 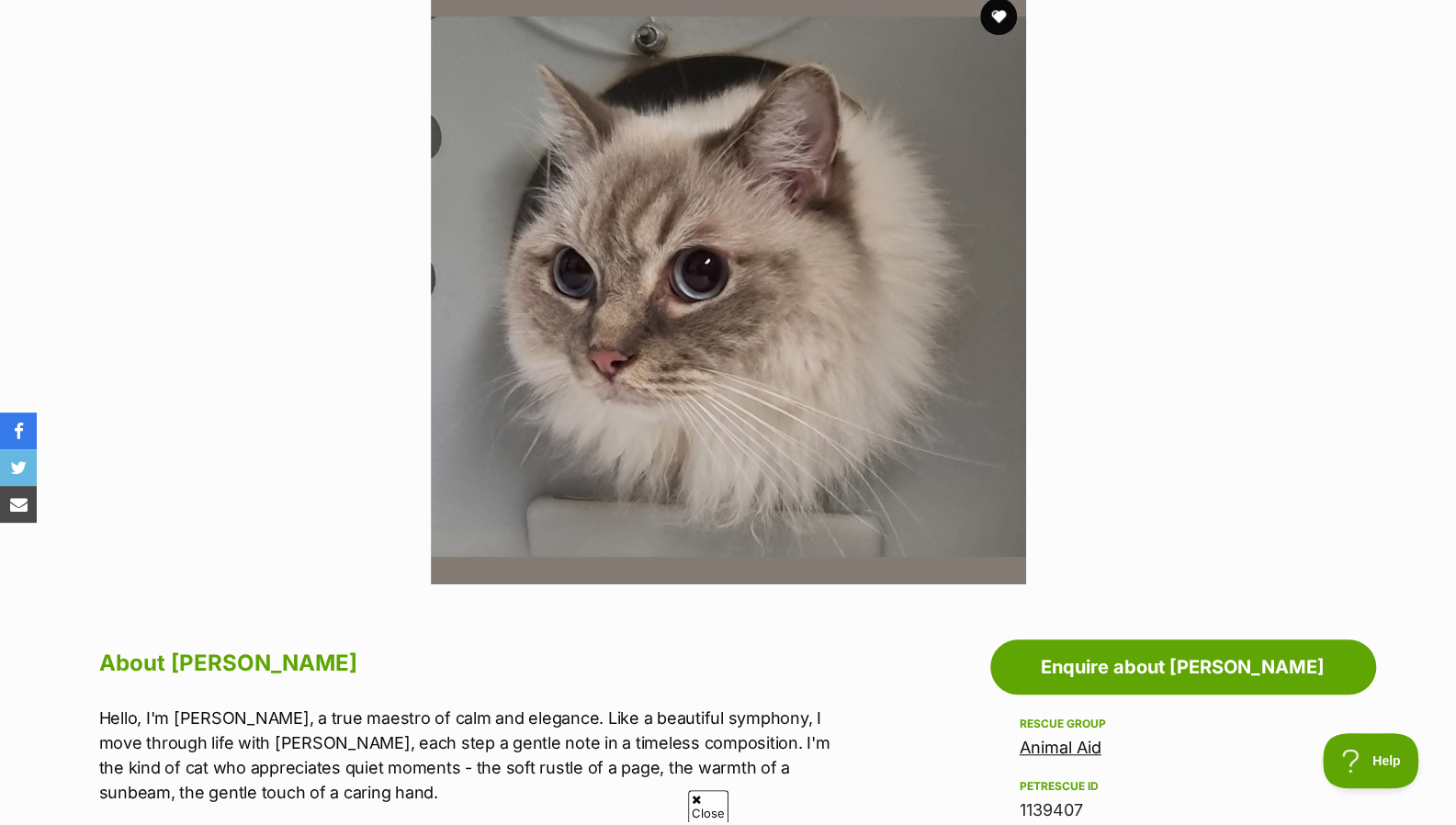 I want to click on a: Learn more, so click(x=805, y=188).